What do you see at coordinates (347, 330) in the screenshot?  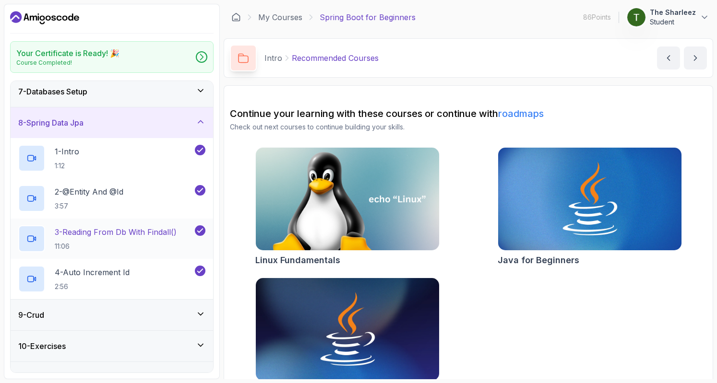 I see `img: Java for Developers card` at bounding box center [347, 330].